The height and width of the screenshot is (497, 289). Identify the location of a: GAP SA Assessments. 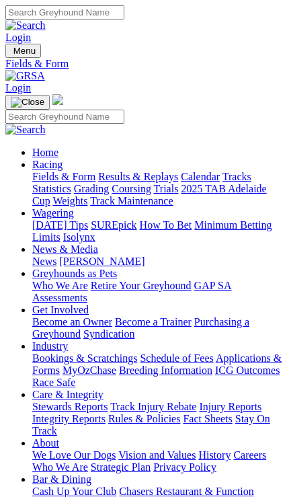
(132, 291).